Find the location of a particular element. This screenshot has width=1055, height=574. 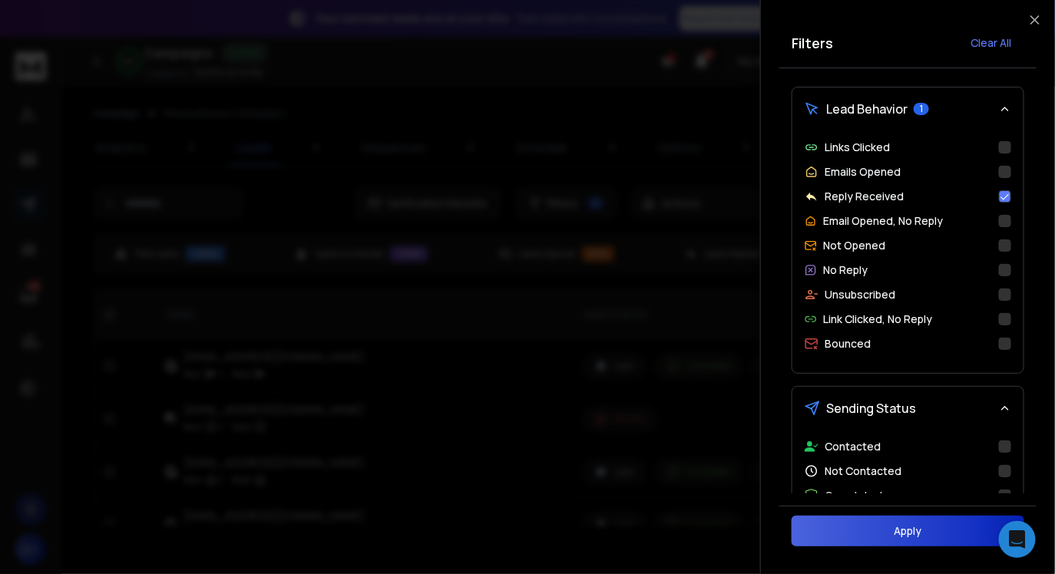

p: Not Contacted is located at coordinates (863, 471).